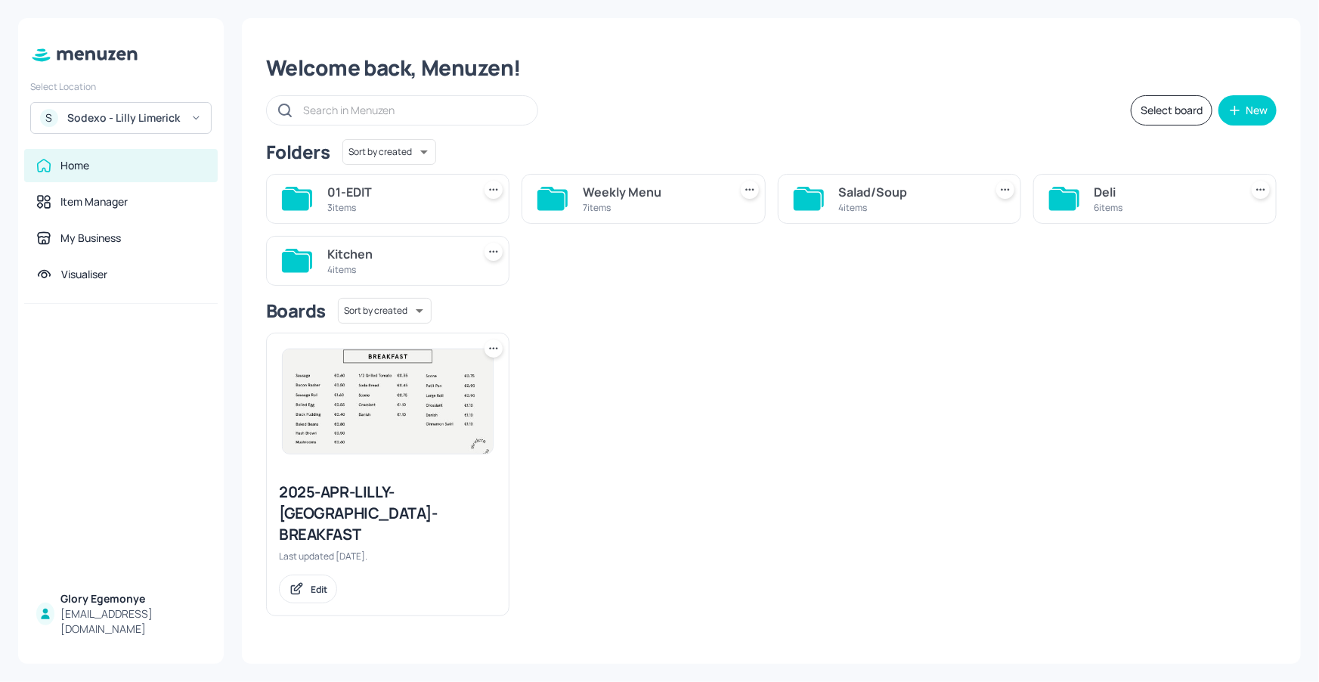 The image size is (1319, 682). I want to click on button: Select board, so click(1172, 110).